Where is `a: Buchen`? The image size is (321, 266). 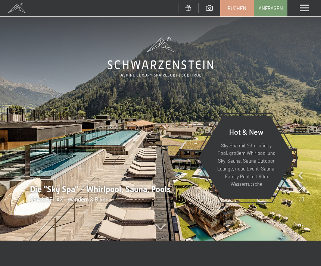
a: Buchen is located at coordinates (237, 8).